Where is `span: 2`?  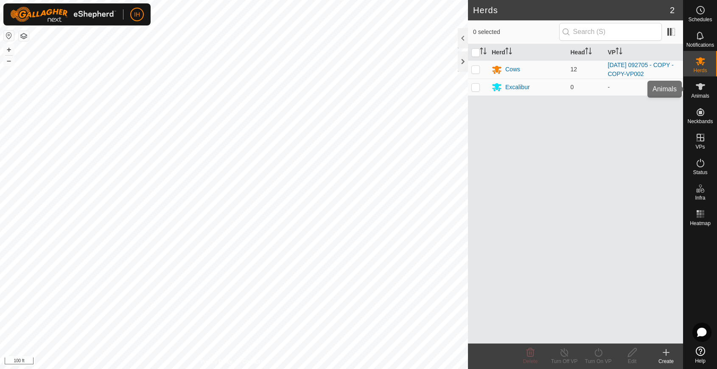 span: 2 is located at coordinates (672, 10).